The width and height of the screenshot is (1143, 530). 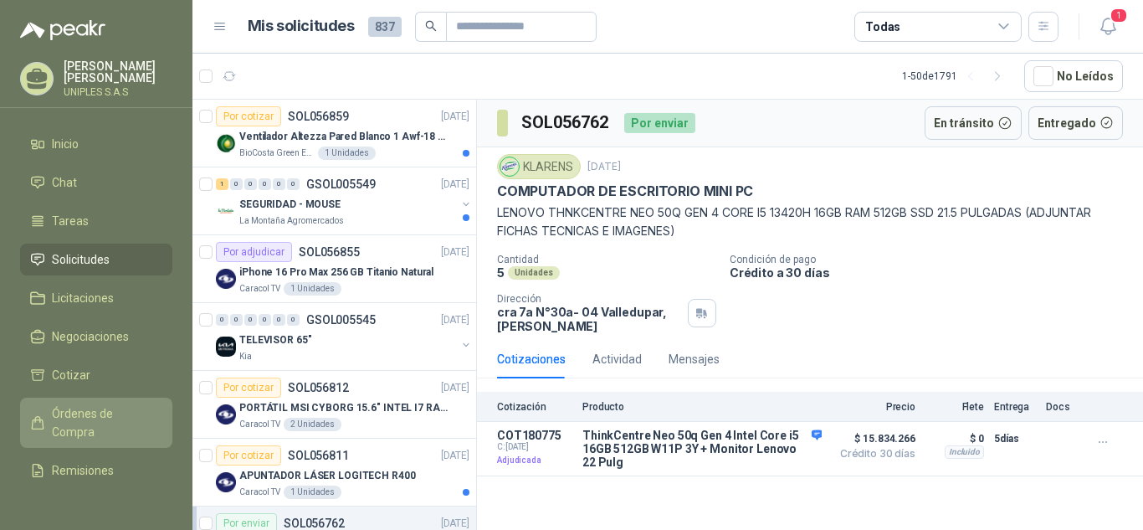 What do you see at coordinates (96, 470) in the screenshot?
I see `a: Remisiones` at bounding box center [96, 470].